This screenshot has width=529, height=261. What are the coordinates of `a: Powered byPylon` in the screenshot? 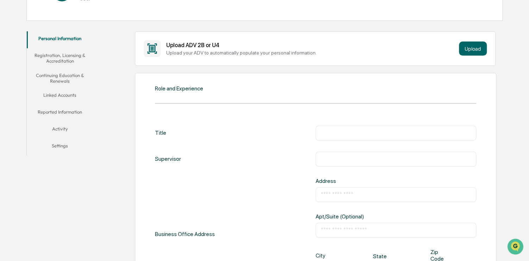 It's located at (67, 122).